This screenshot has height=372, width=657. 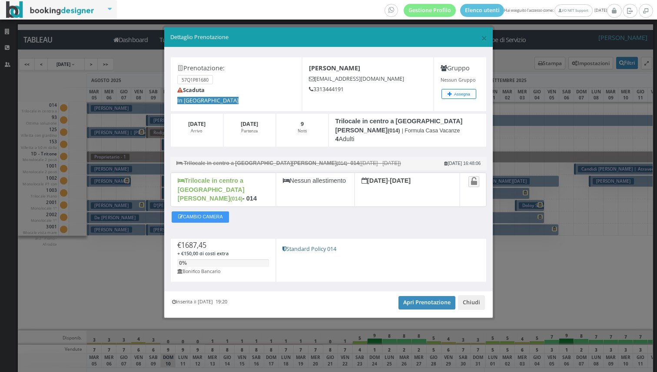 What do you see at coordinates (460, 68) in the screenshot?
I see `h4: Gruppo` at bounding box center [460, 68].